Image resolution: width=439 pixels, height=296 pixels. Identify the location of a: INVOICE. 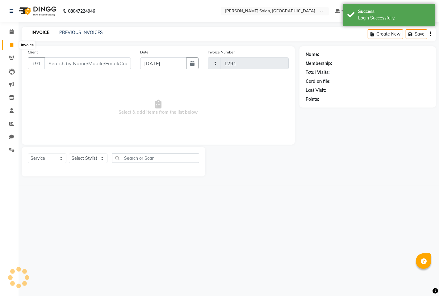
(40, 33).